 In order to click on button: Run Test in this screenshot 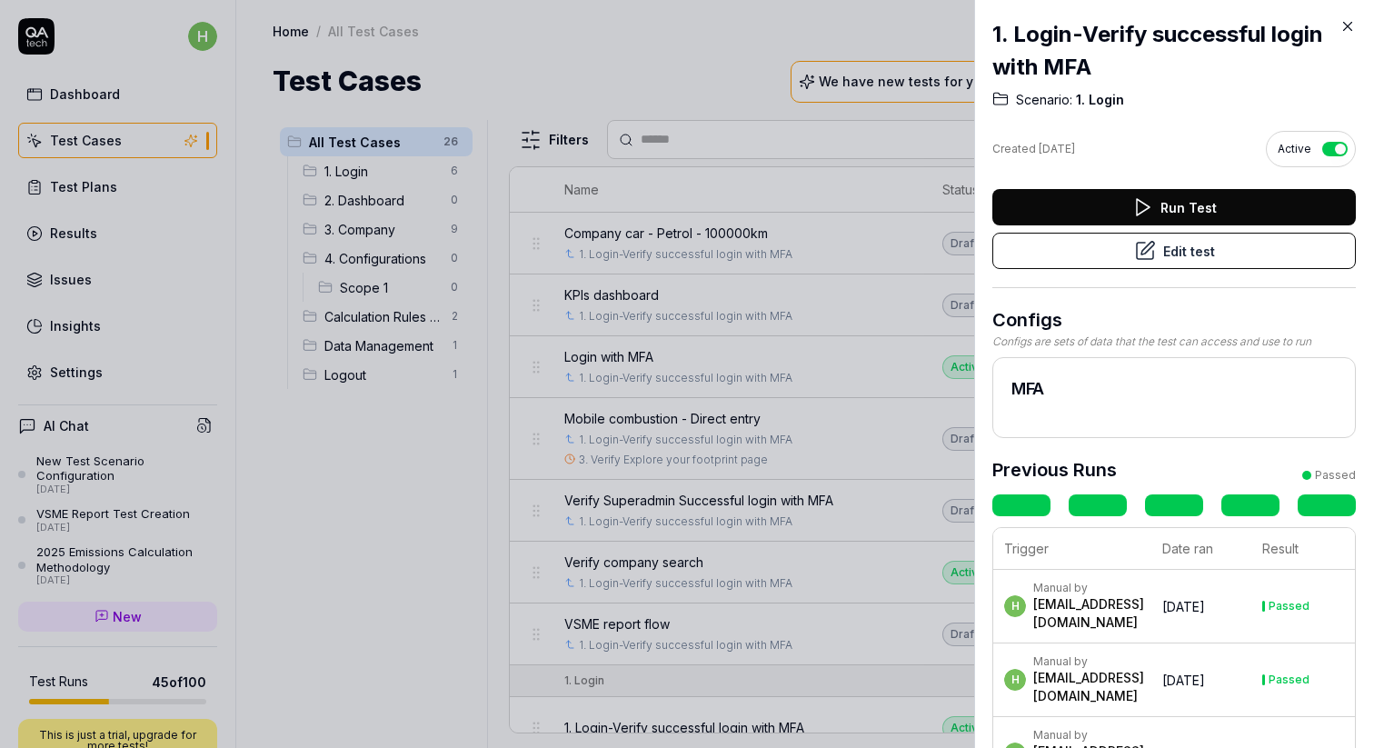, I will do `click(1174, 207)`.